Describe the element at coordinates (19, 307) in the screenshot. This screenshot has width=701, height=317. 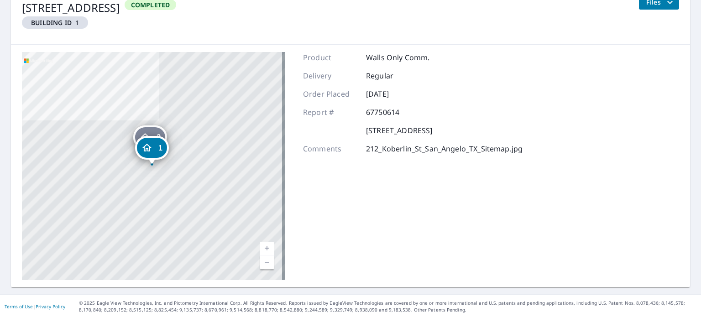
I see `a: Terms of Use` at that location.